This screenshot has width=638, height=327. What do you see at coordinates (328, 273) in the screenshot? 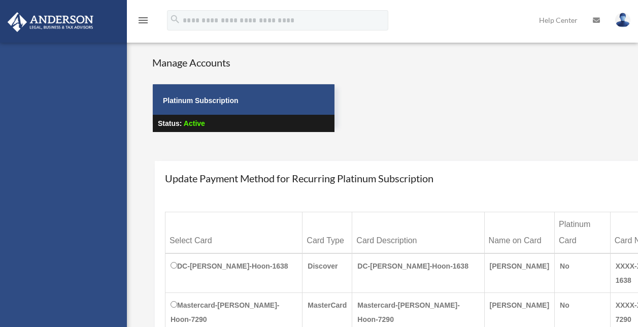
I see `td: Discover` at bounding box center [328, 273].